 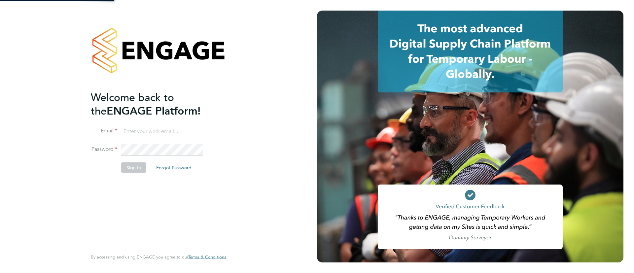 I want to click on span: Terms & Conditions, so click(x=207, y=257).